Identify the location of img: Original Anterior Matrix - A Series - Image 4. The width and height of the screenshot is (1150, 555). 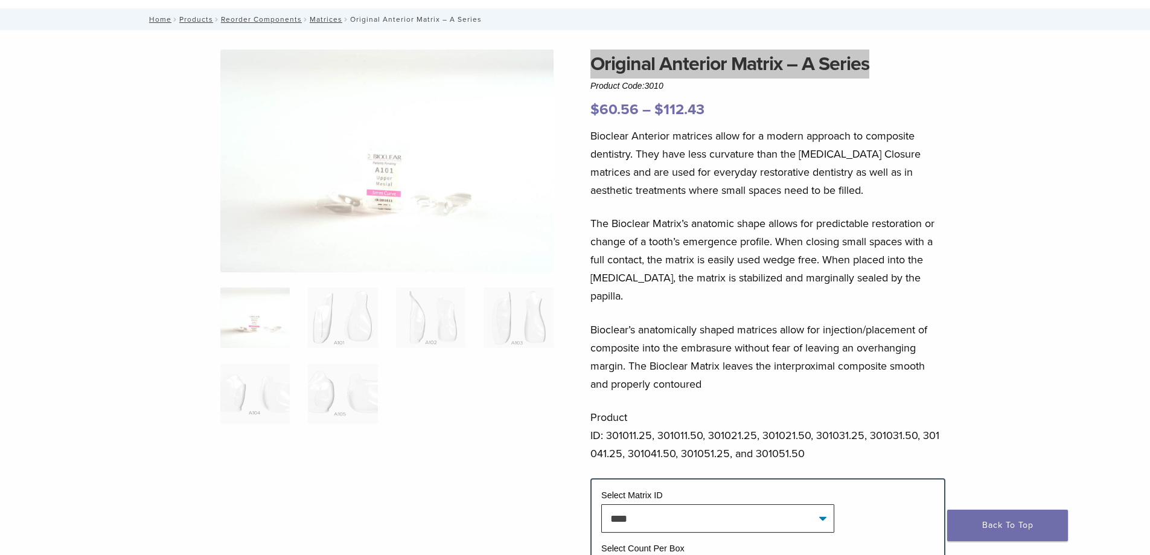
(518, 318).